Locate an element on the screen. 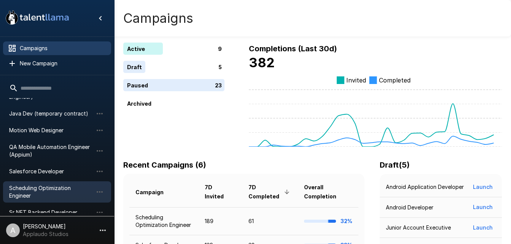 The width and height of the screenshot is (511, 244). p: Android Developer is located at coordinates (409, 208).